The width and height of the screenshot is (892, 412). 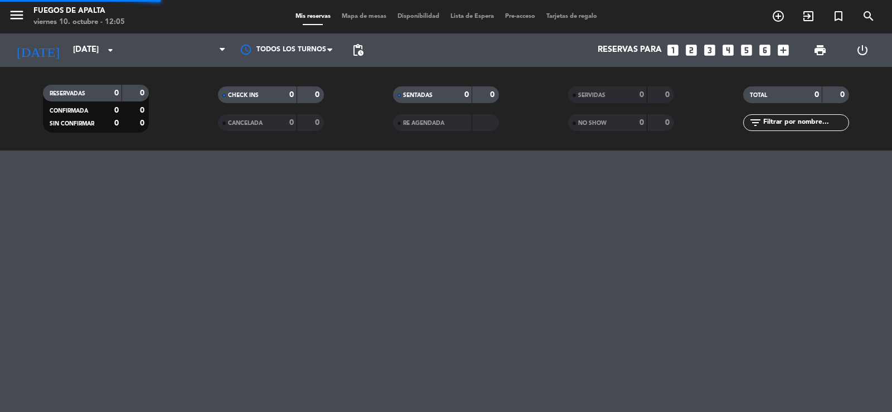 What do you see at coordinates (758, 95) in the screenshot?
I see `span: TOTAL` at bounding box center [758, 95].